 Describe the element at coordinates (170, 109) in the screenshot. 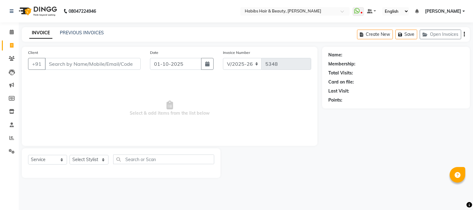

I see `span: Select & add items from the list below` at that location.